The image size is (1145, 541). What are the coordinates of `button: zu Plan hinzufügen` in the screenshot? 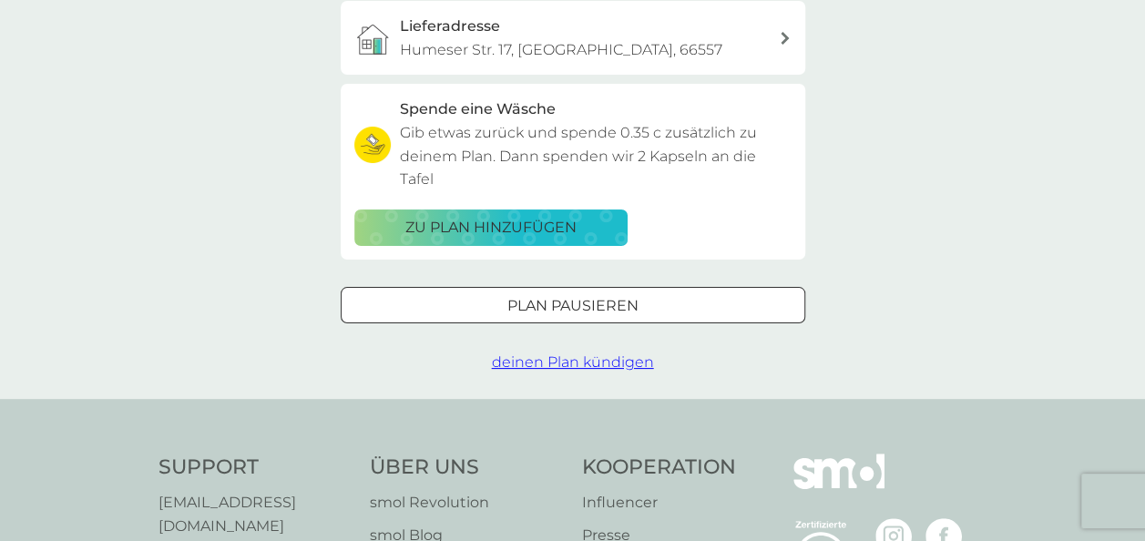 It's located at (491, 228).